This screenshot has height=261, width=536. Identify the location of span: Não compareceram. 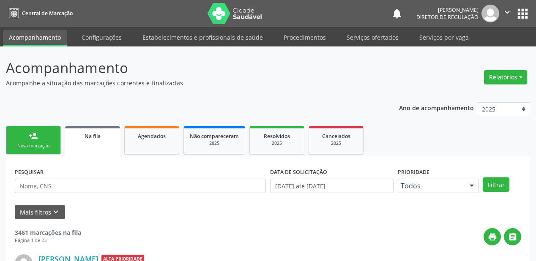
(214, 136).